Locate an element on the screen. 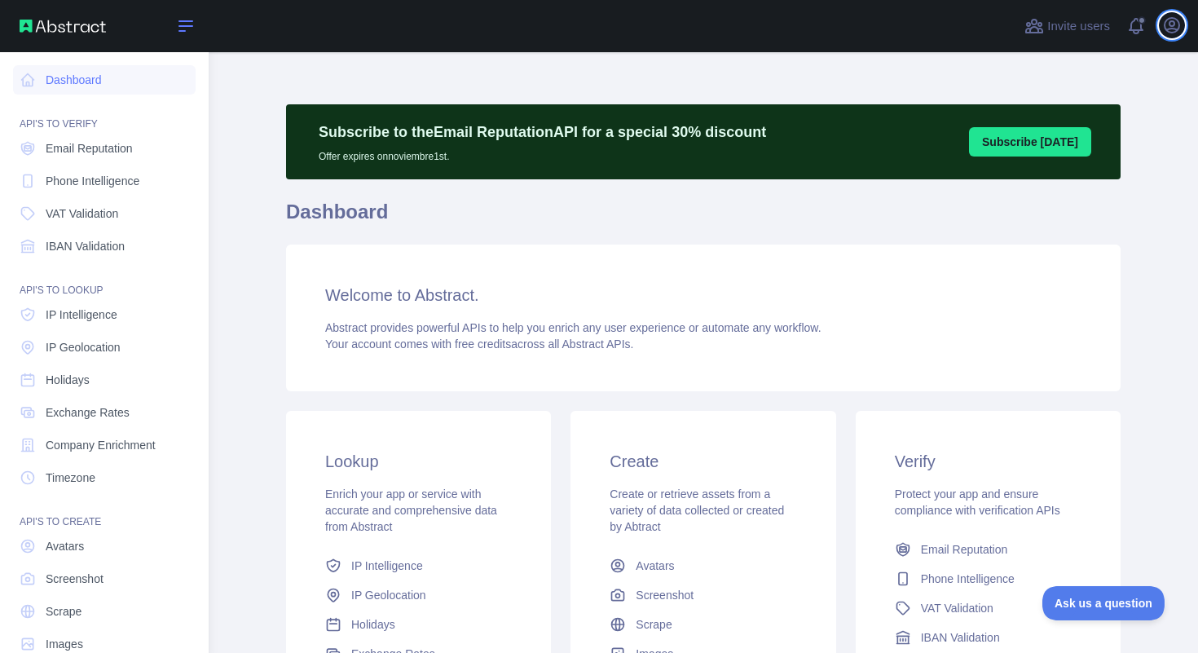 The width and height of the screenshot is (1198, 653). a: Exchange Rates is located at coordinates (104, 412).